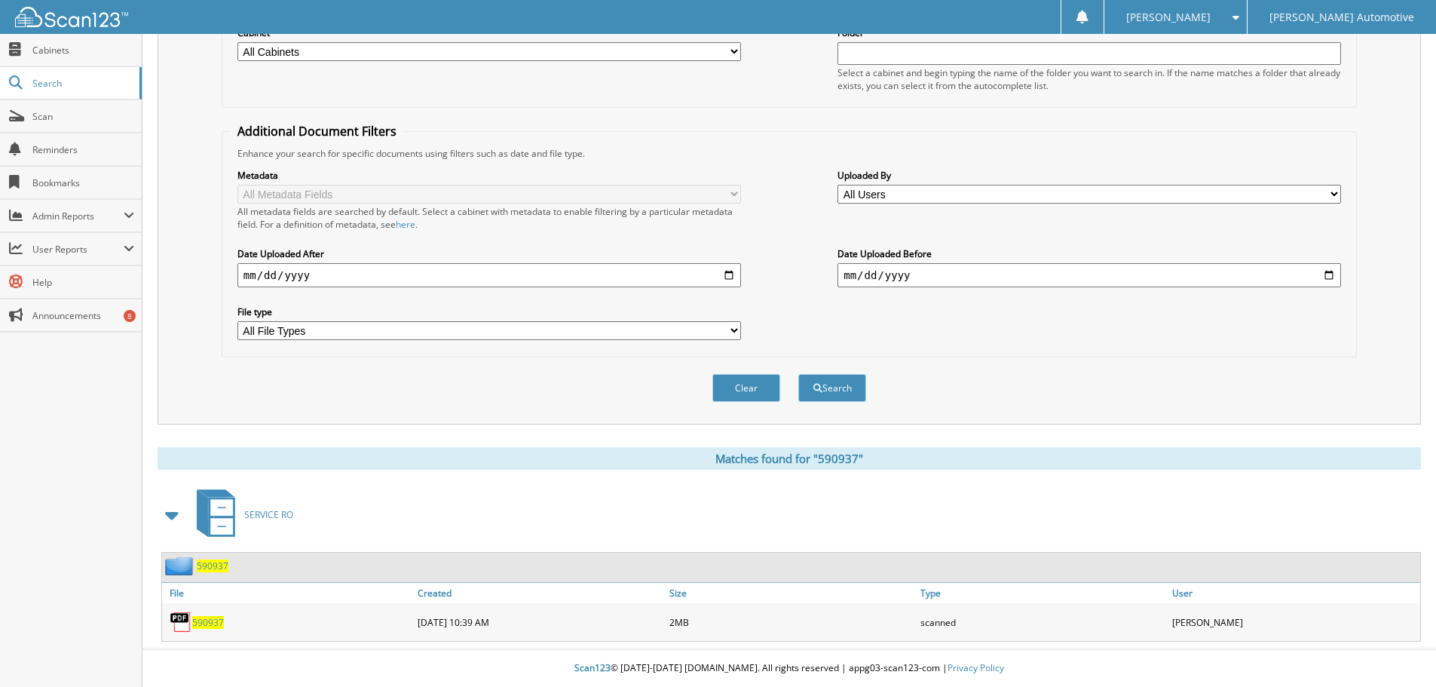  What do you see at coordinates (1089, 253) in the screenshot?
I see `label: Date Uploaded Before` at bounding box center [1089, 253].